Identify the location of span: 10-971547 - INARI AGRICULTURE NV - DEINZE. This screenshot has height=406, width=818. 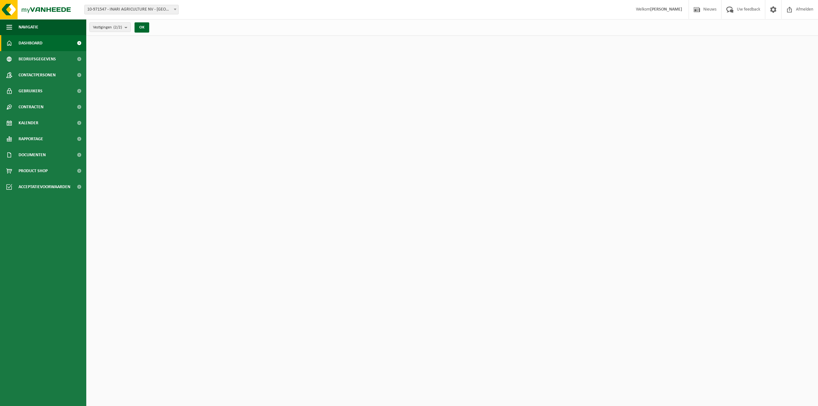
(131, 10).